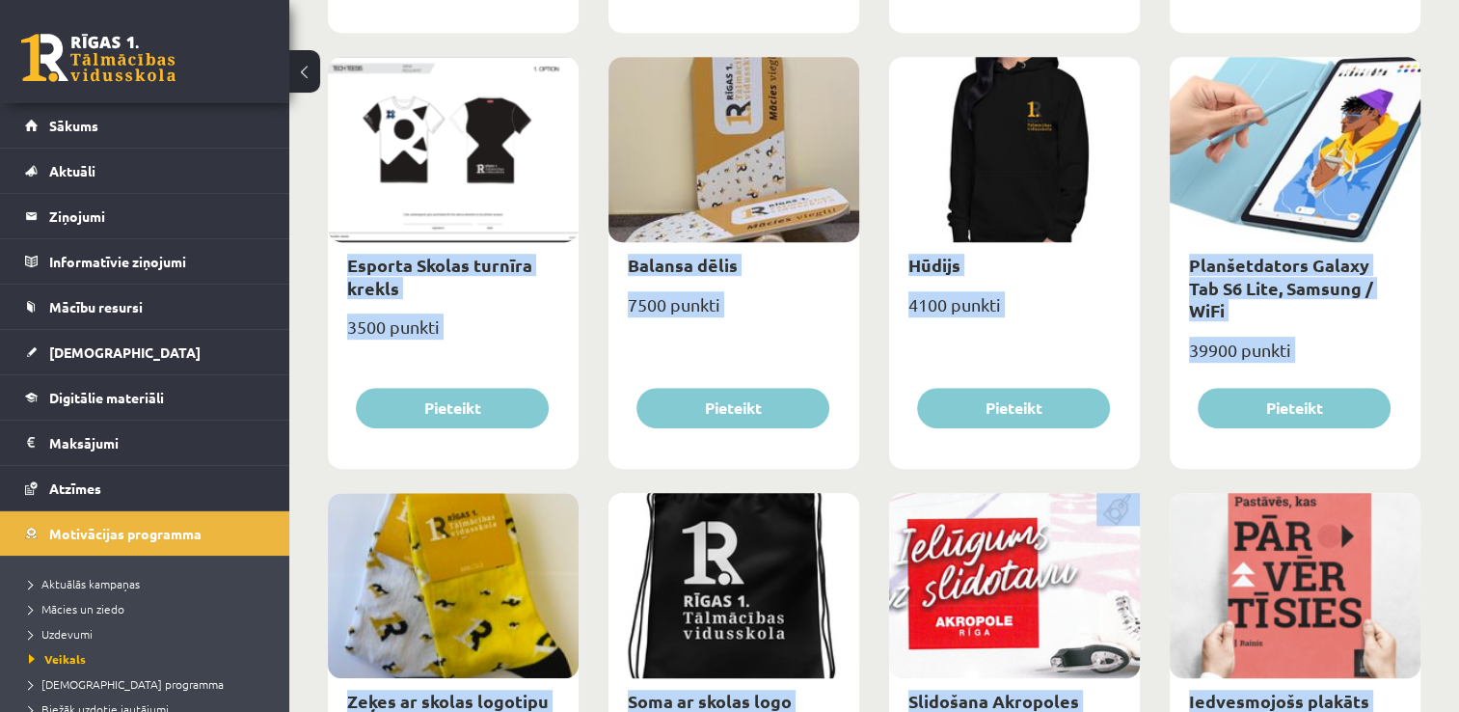 Image resolution: width=1459 pixels, height=712 pixels. What do you see at coordinates (149, 659) in the screenshot?
I see `a: Veikals` at bounding box center [149, 659].